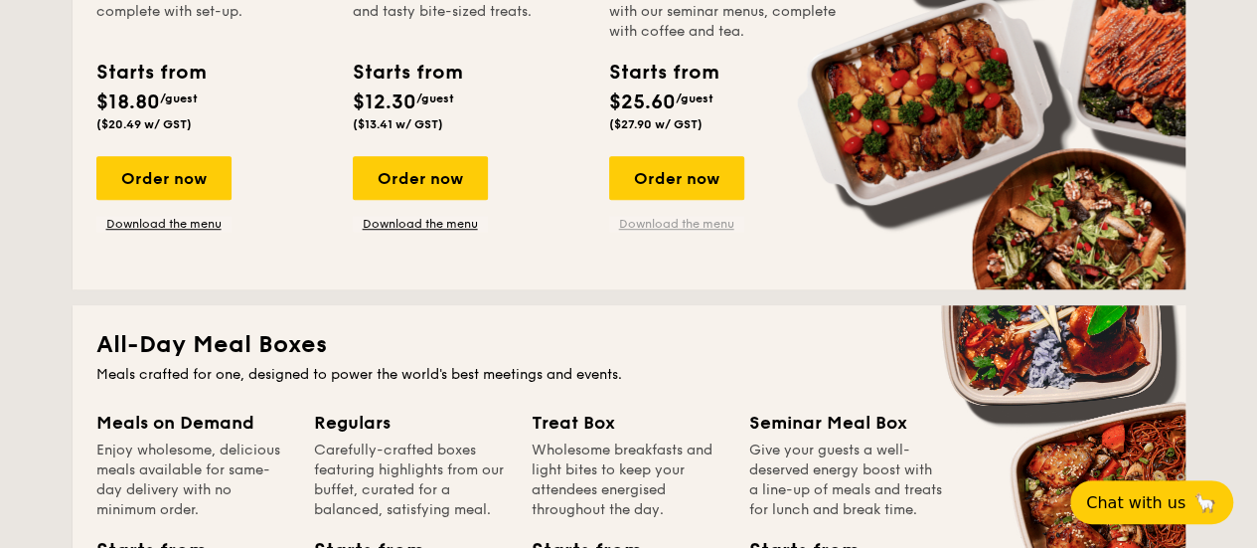  Describe the element at coordinates (846, 422) in the screenshot. I see `div: Seminar Meal Box` at that location.